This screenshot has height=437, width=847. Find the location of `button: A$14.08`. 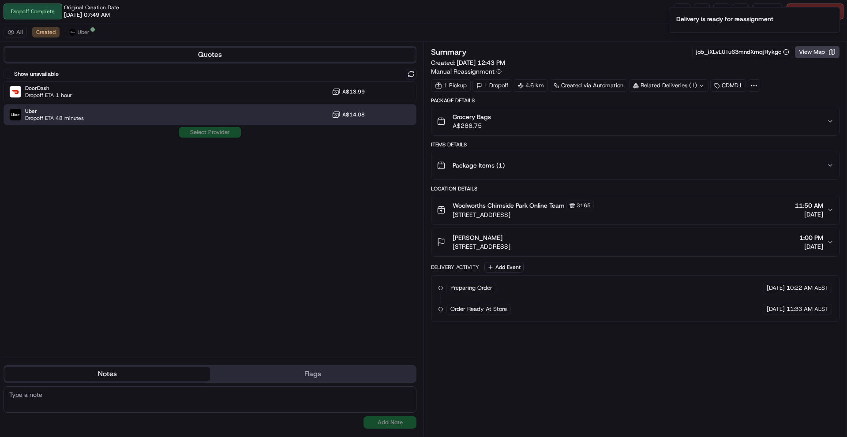

button: A$14.08 is located at coordinates (348, 115).